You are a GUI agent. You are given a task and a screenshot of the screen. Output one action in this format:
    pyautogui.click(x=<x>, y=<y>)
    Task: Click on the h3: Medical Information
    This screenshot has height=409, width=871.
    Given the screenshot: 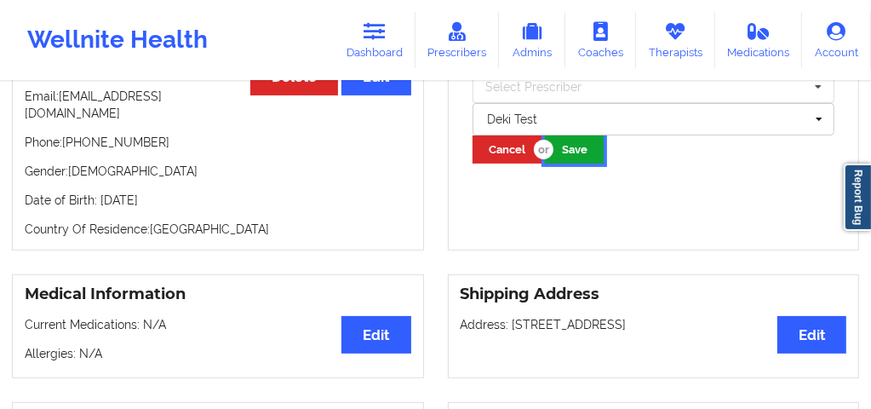 What is the action you would take?
    pyautogui.click(x=218, y=294)
    